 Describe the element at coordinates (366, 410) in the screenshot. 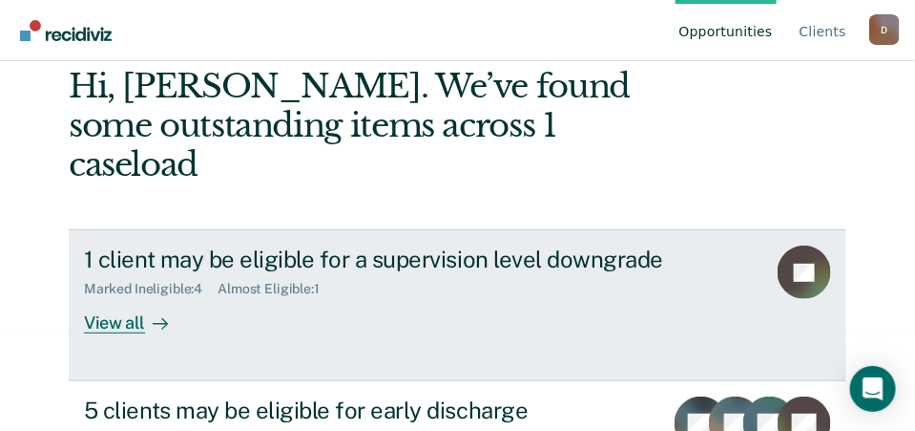

I see `div: 5 clients may be eligible for early discharge` at that location.